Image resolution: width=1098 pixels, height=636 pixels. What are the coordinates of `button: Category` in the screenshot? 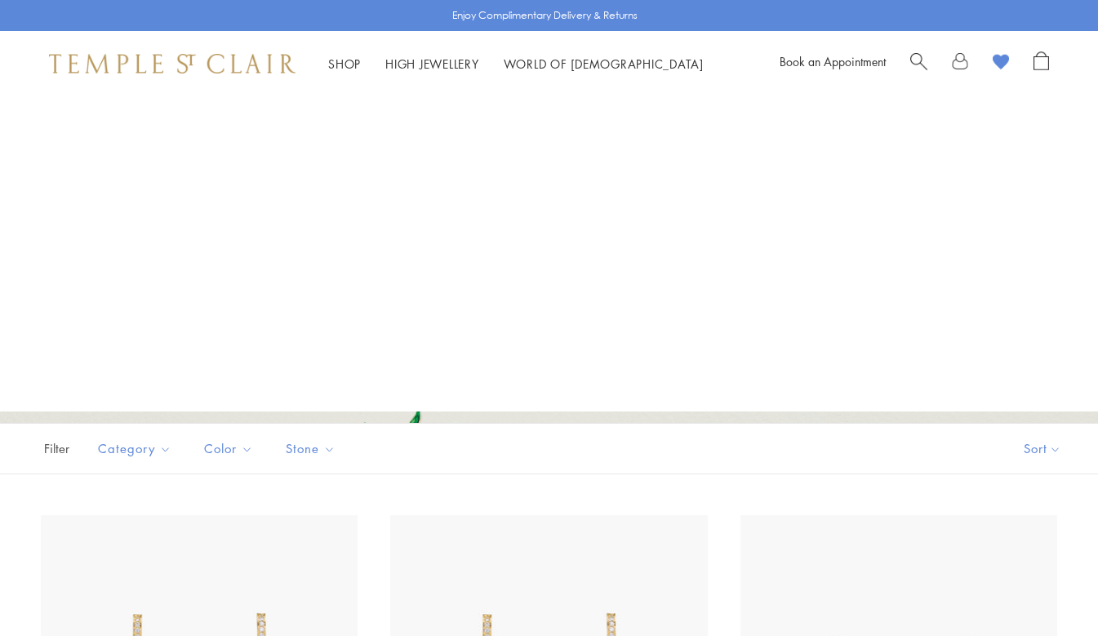 It's located at (135, 448).